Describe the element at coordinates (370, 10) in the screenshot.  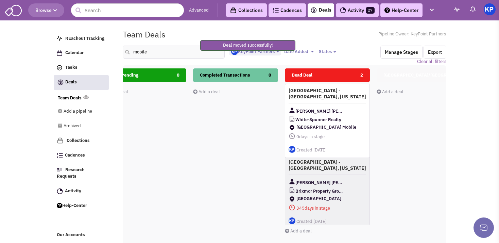
I see `span: 27` at that location.